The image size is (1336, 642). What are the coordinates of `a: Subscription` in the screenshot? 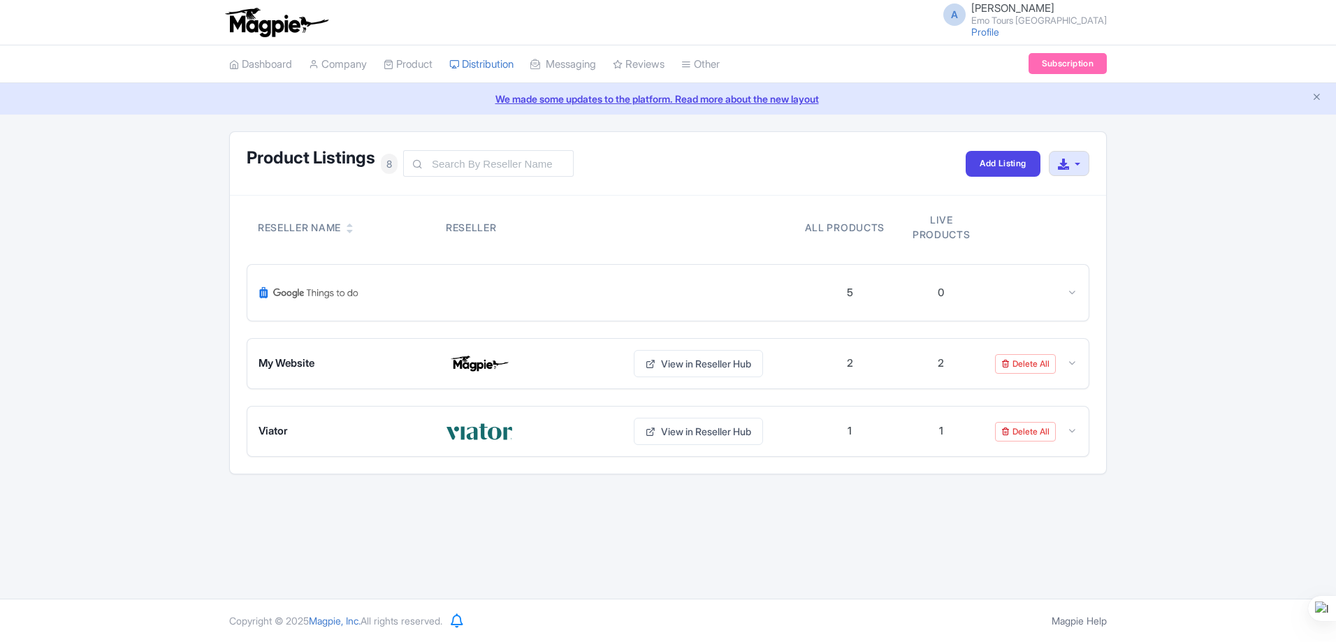 It's located at (1067, 64).